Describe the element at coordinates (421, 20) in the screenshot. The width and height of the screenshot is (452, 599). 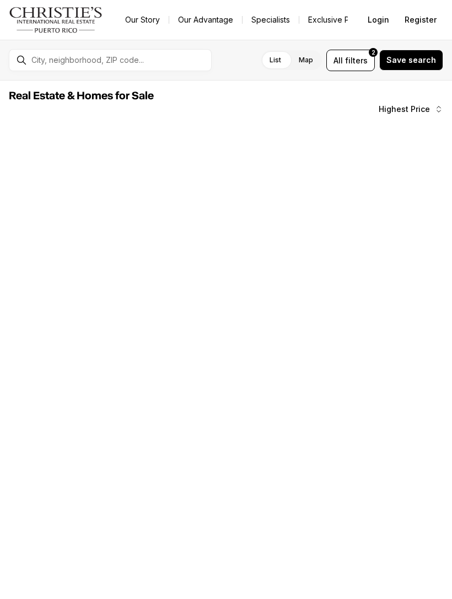
I see `button: Register` at that location.